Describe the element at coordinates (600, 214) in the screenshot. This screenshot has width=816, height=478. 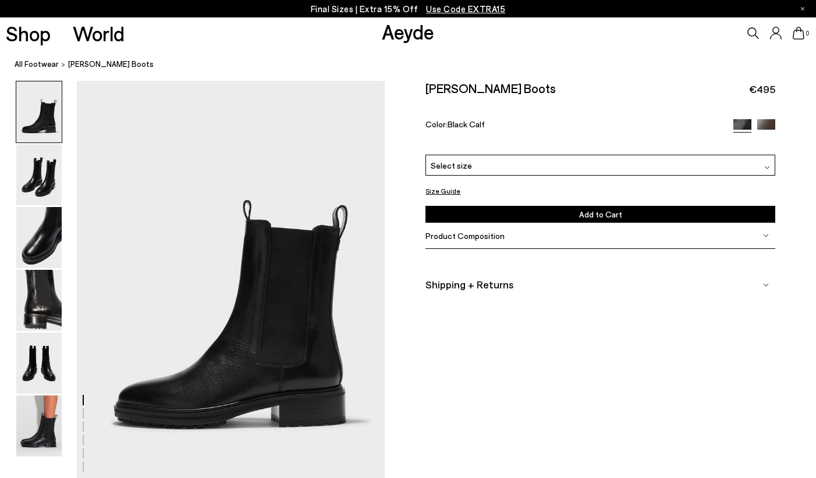
I see `button: Add to Cart` at that location.